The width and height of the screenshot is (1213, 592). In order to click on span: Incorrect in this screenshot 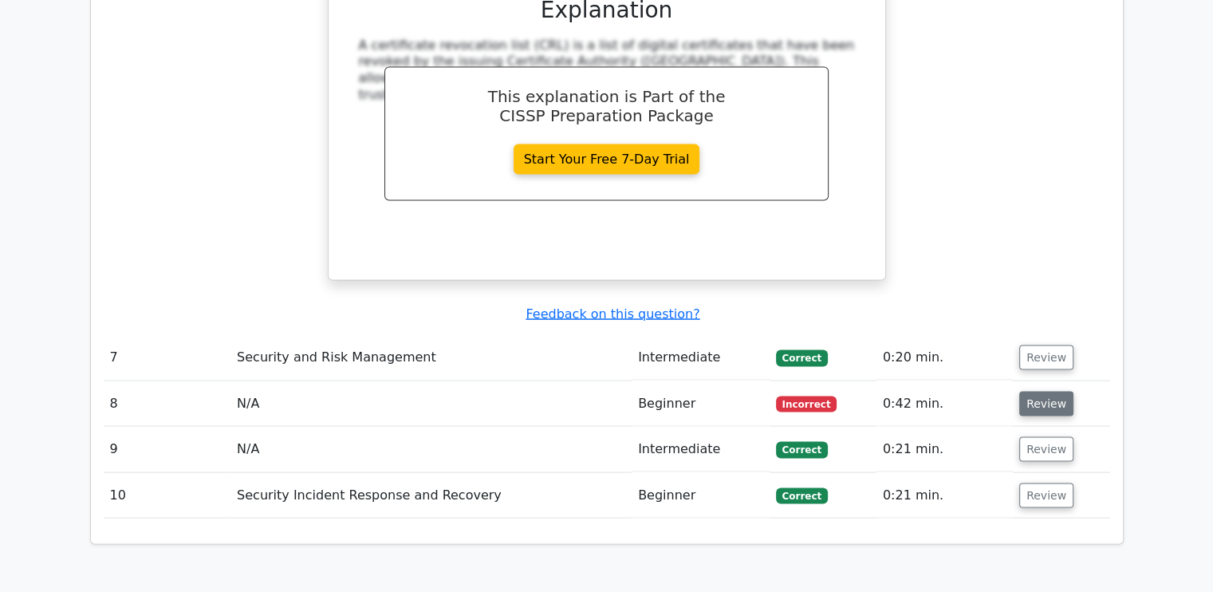, I will do `click(806, 403)`.